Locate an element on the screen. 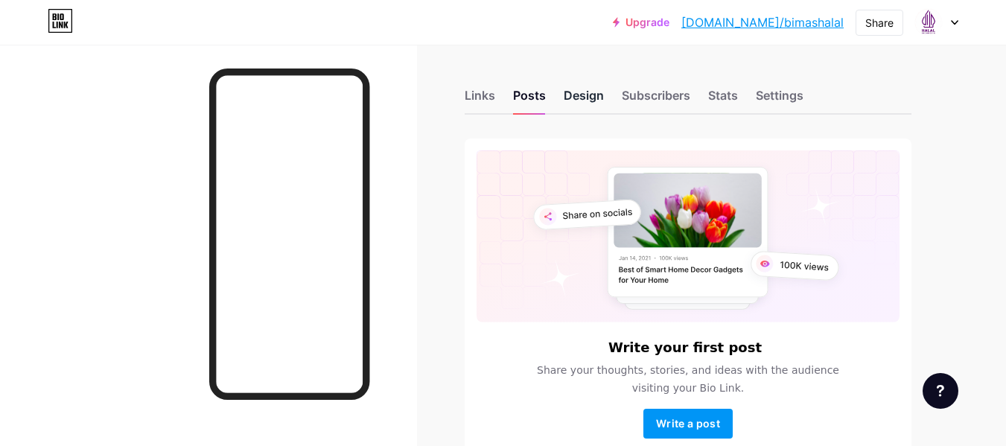 Image resolution: width=1006 pixels, height=446 pixels. div: Subscribers is located at coordinates (656, 100).